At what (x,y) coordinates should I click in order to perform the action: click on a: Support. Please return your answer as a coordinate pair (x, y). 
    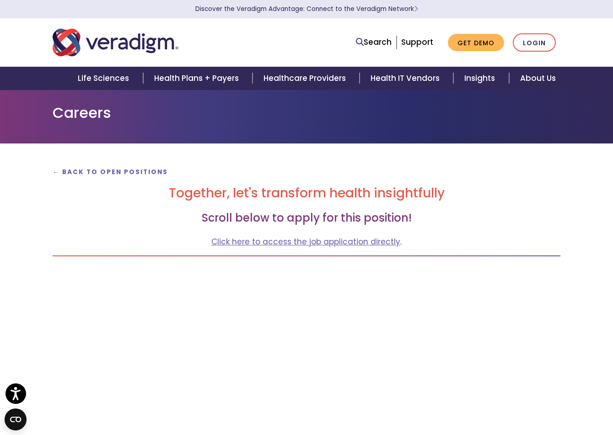
    Looking at the image, I should click on (417, 42).